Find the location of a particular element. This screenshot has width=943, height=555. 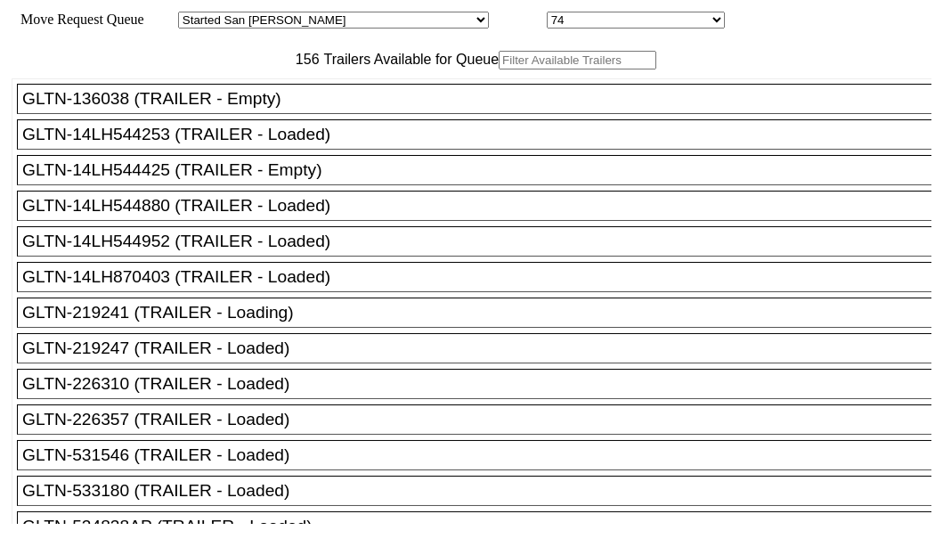

span: Area is located at coordinates (160, 19).